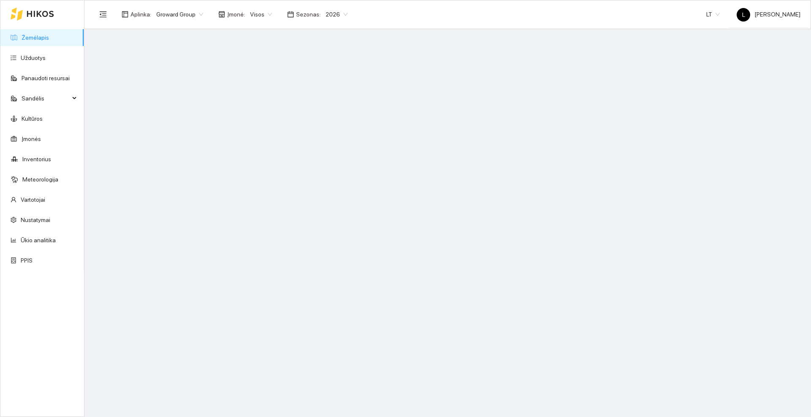  What do you see at coordinates (713, 14) in the screenshot?
I see `span: LT` at bounding box center [713, 14].